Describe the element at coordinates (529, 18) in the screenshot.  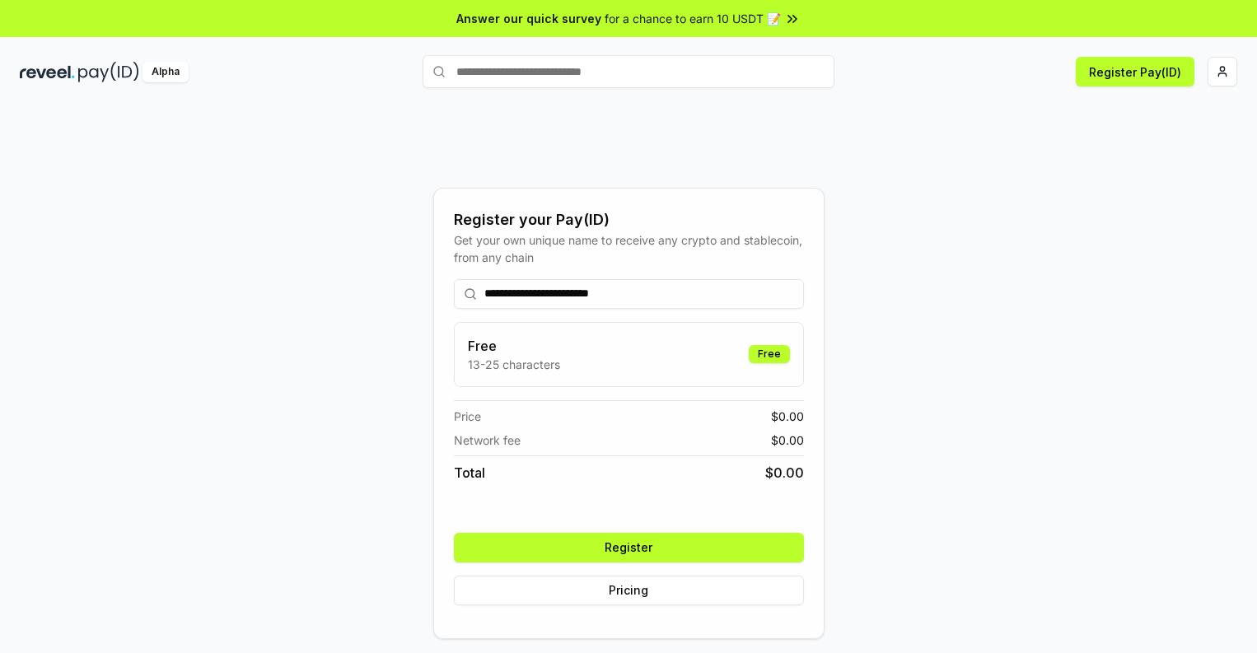
I see `span: Answer our quick survey` at that location.